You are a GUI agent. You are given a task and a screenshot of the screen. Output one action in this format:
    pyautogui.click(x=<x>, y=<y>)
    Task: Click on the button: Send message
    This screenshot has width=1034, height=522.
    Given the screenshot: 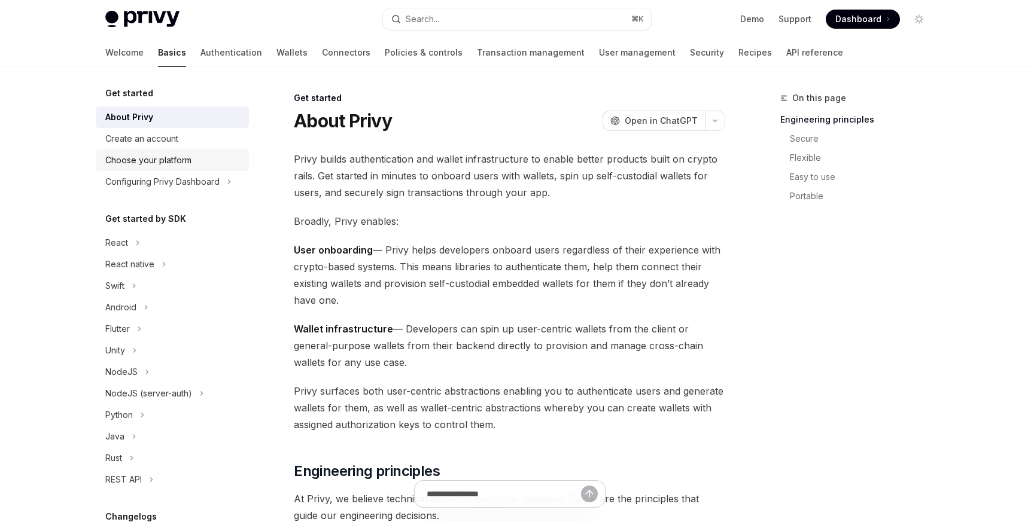 What is the action you would take?
    pyautogui.click(x=589, y=494)
    